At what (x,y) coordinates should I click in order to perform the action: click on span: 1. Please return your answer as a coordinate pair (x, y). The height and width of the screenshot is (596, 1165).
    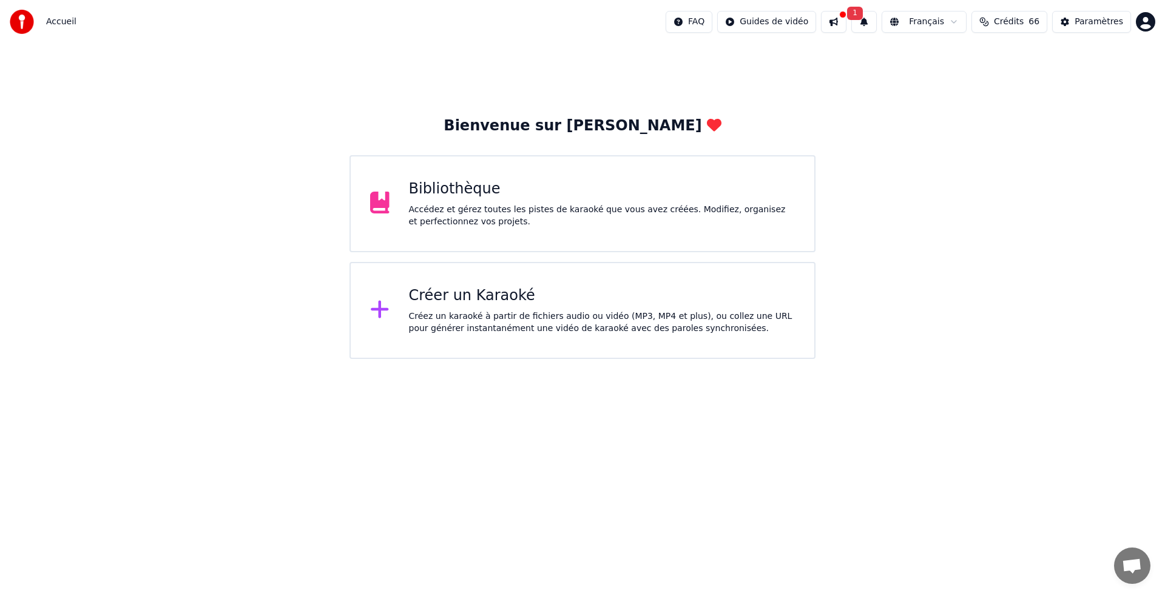
    Looking at the image, I should click on (855, 13).